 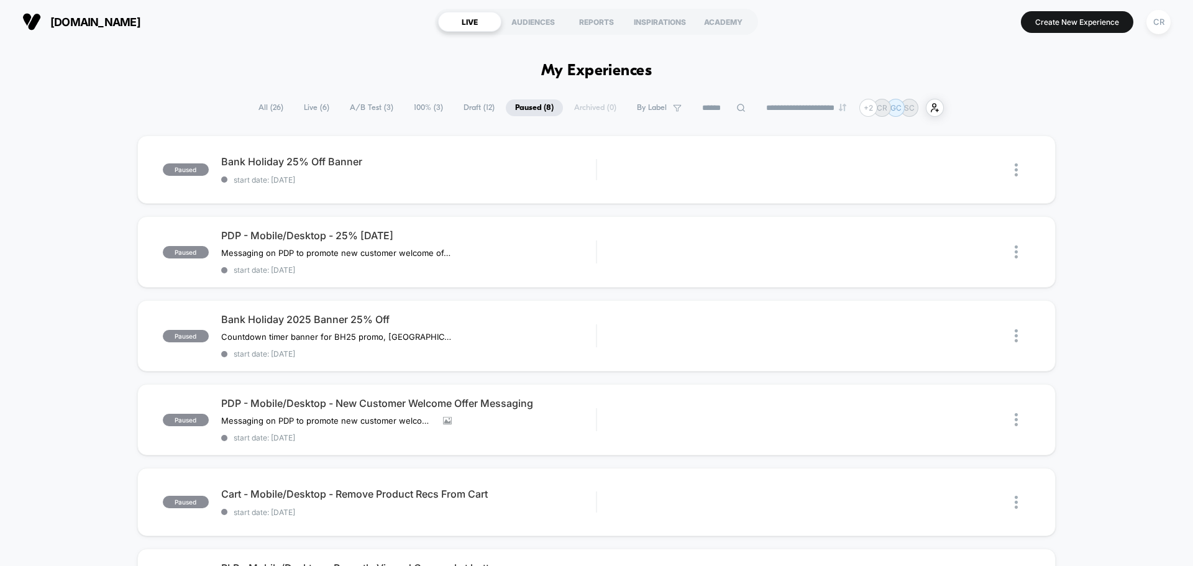 What do you see at coordinates (1158, 22) in the screenshot?
I see `button: CR` at bounding box center [1158, 22].